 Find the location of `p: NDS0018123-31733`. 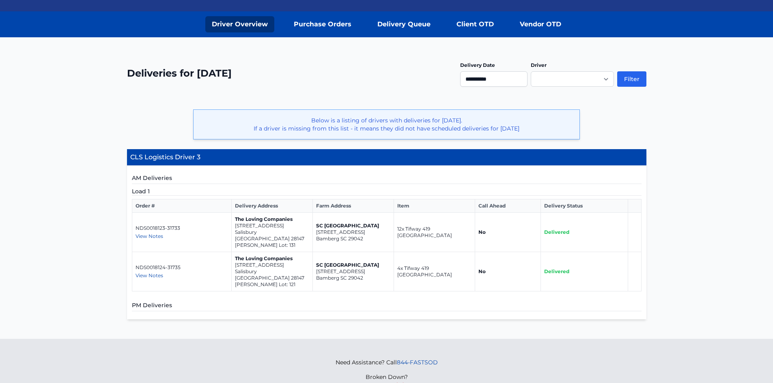

p: NDS0018123-31733 is located at coordinates (182, 228).